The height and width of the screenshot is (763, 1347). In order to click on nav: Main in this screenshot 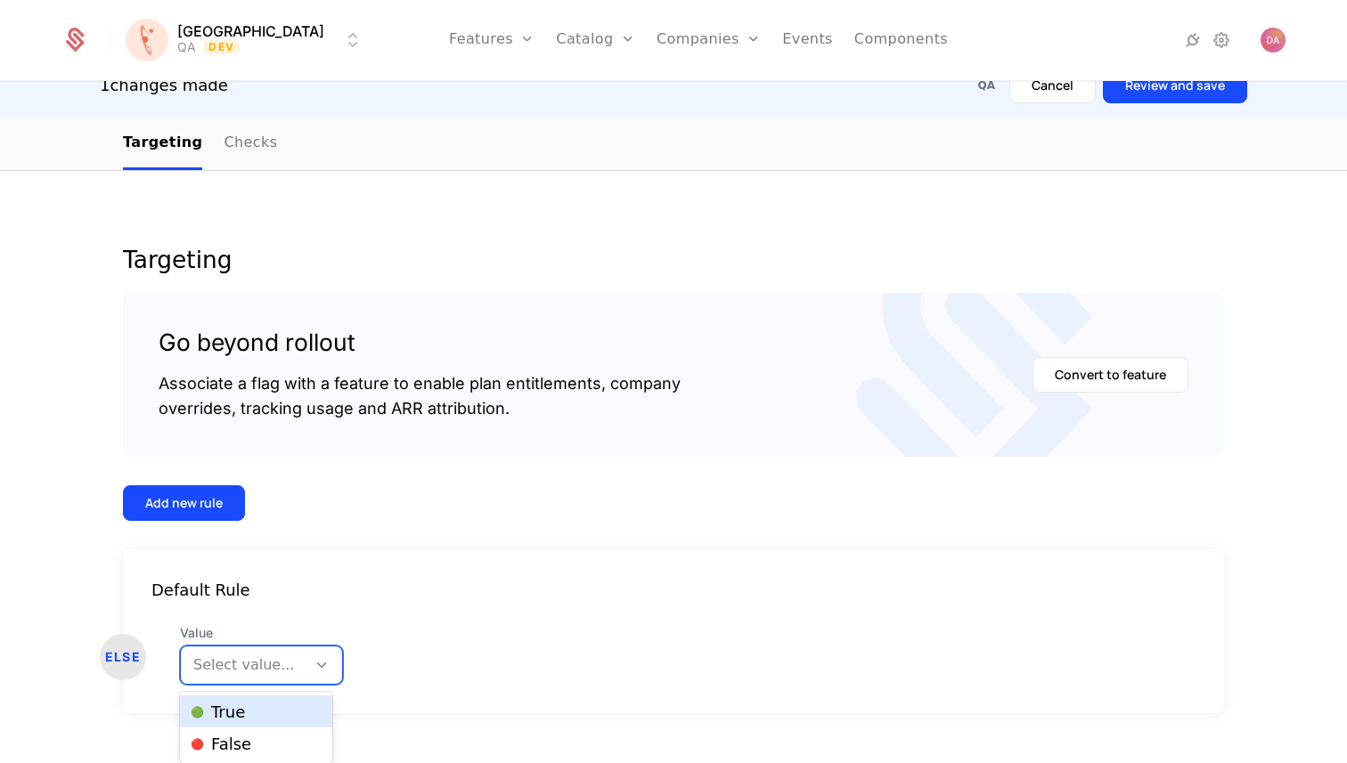, I will do `click(673, 143)`.